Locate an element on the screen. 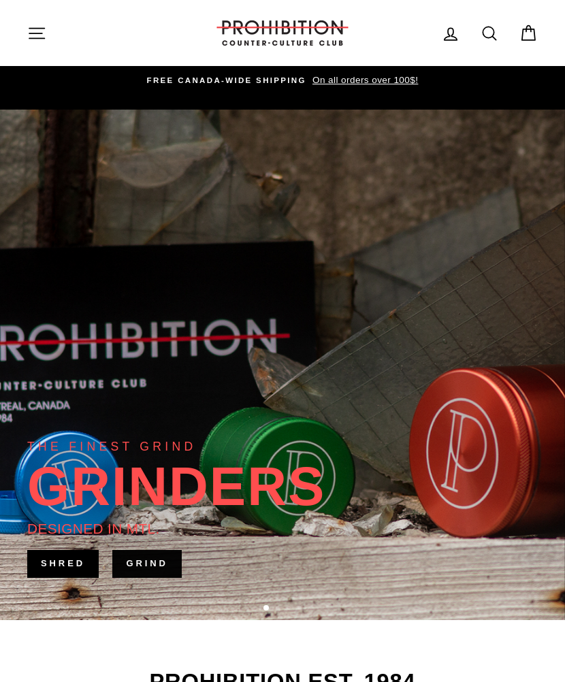 This screenshot has height=682, width=565. div: DESIGNED IN MTL. is located at coordinates (93, 528).